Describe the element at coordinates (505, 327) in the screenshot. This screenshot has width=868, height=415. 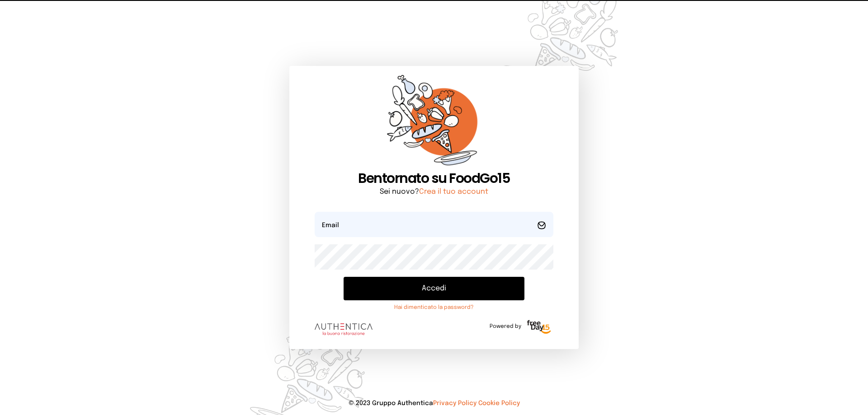
I see `span: Powered by` at that location.